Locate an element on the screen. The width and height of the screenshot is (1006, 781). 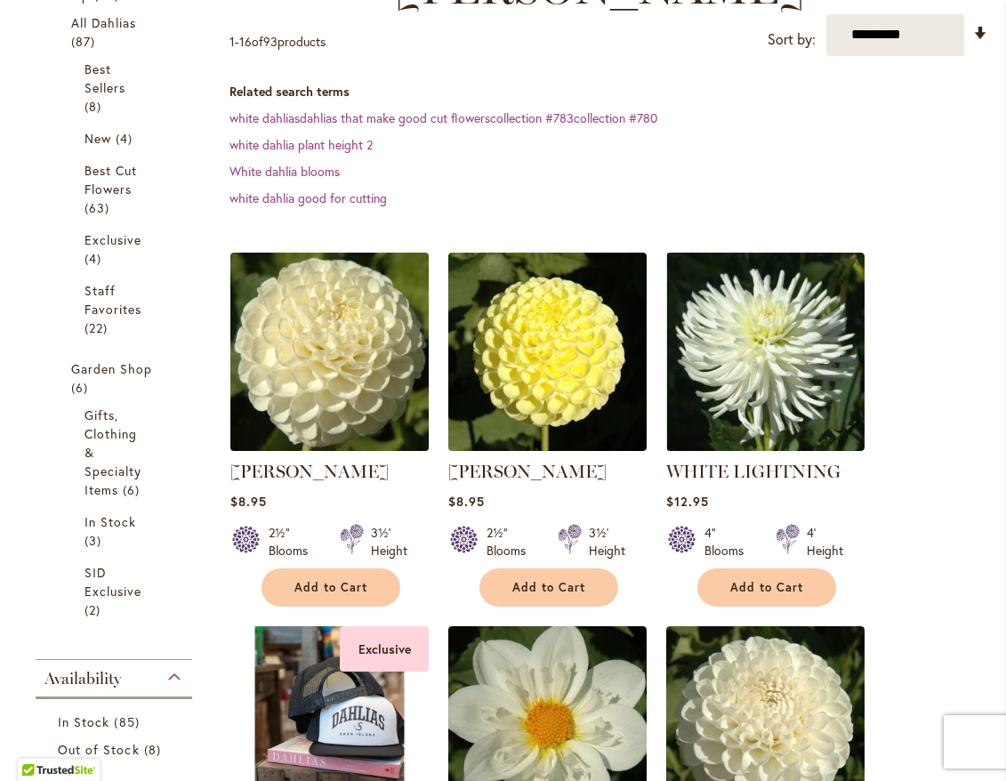
a: Gifts, Clothing &amp; Specialty Items is located at coordinates (116, 452).